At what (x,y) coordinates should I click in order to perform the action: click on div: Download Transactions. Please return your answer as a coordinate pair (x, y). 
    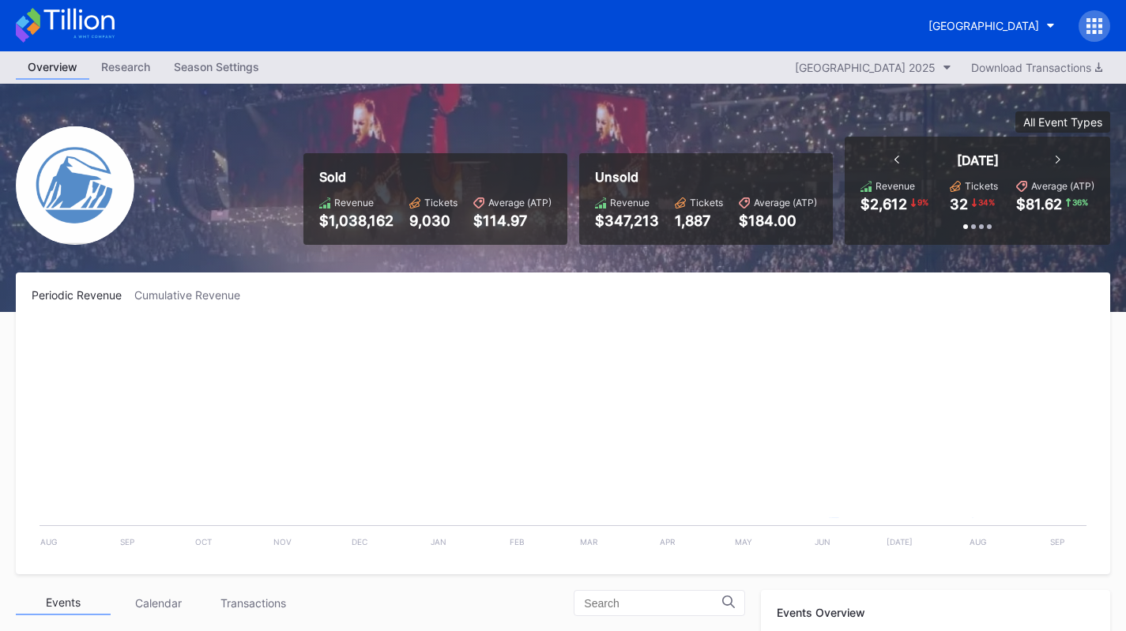
    Looking at the image, I should click on (1036, 67).